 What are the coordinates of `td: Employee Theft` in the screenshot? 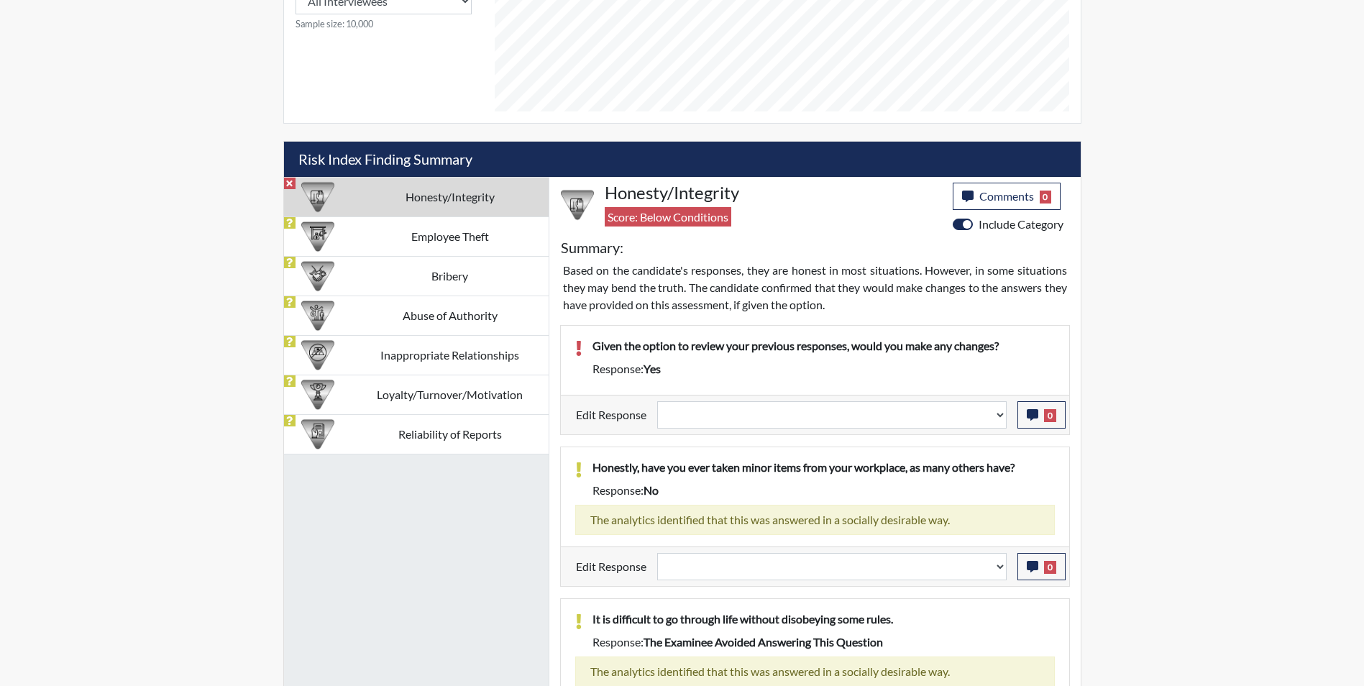 It's located at (450, 236).